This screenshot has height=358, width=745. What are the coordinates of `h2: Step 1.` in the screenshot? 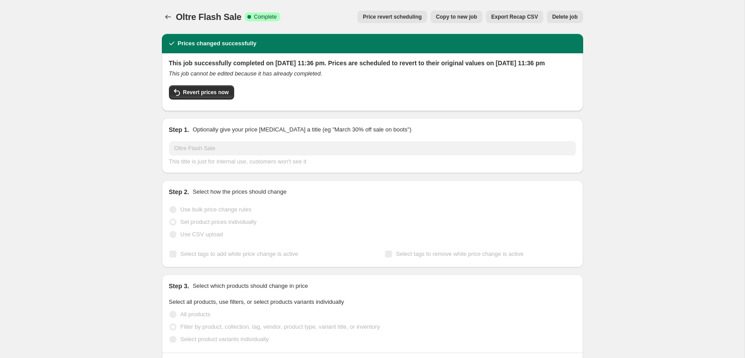 It's located at (179, 130).